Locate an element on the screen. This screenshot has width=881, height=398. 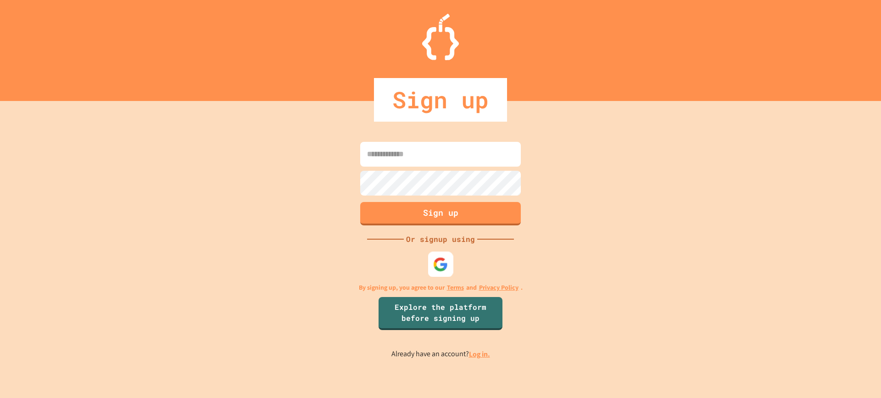
button: Sign up is located at coordinates (440, 213).